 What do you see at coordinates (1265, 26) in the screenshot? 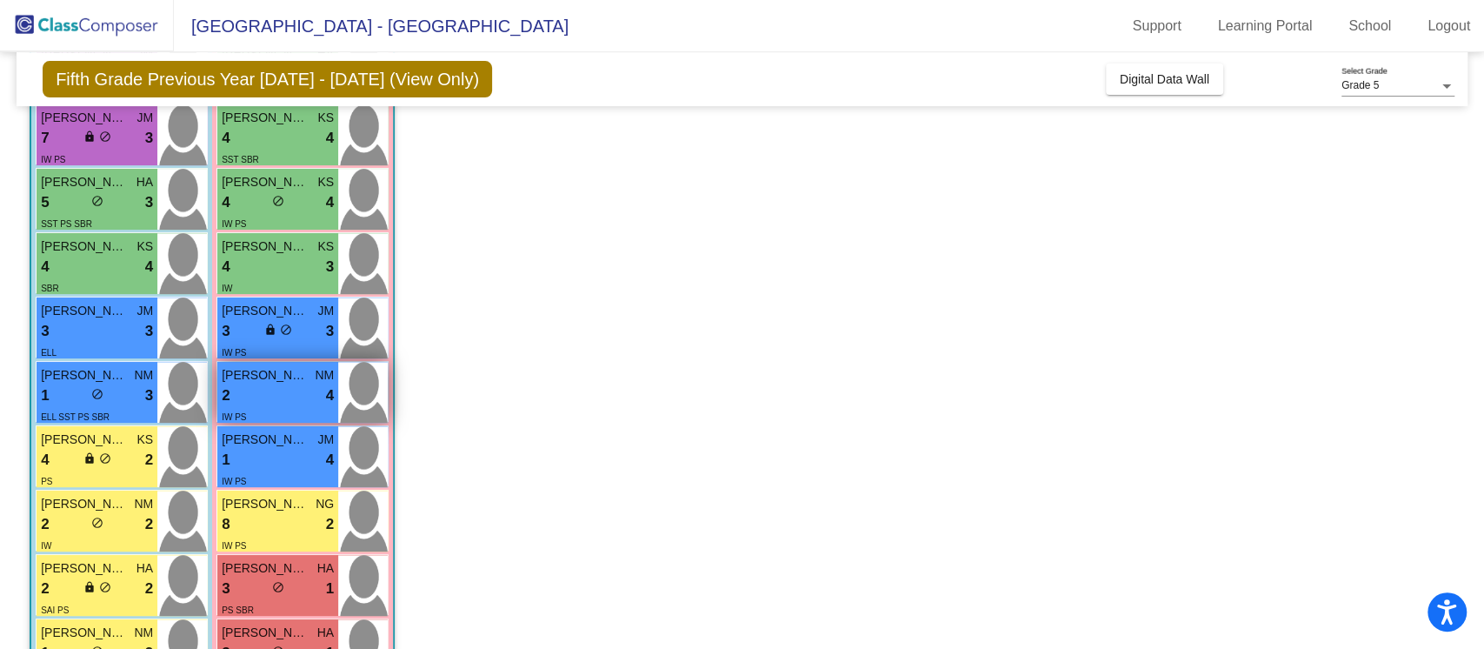
I see `a: Learning Portal` at bounding box center [1265, 26].